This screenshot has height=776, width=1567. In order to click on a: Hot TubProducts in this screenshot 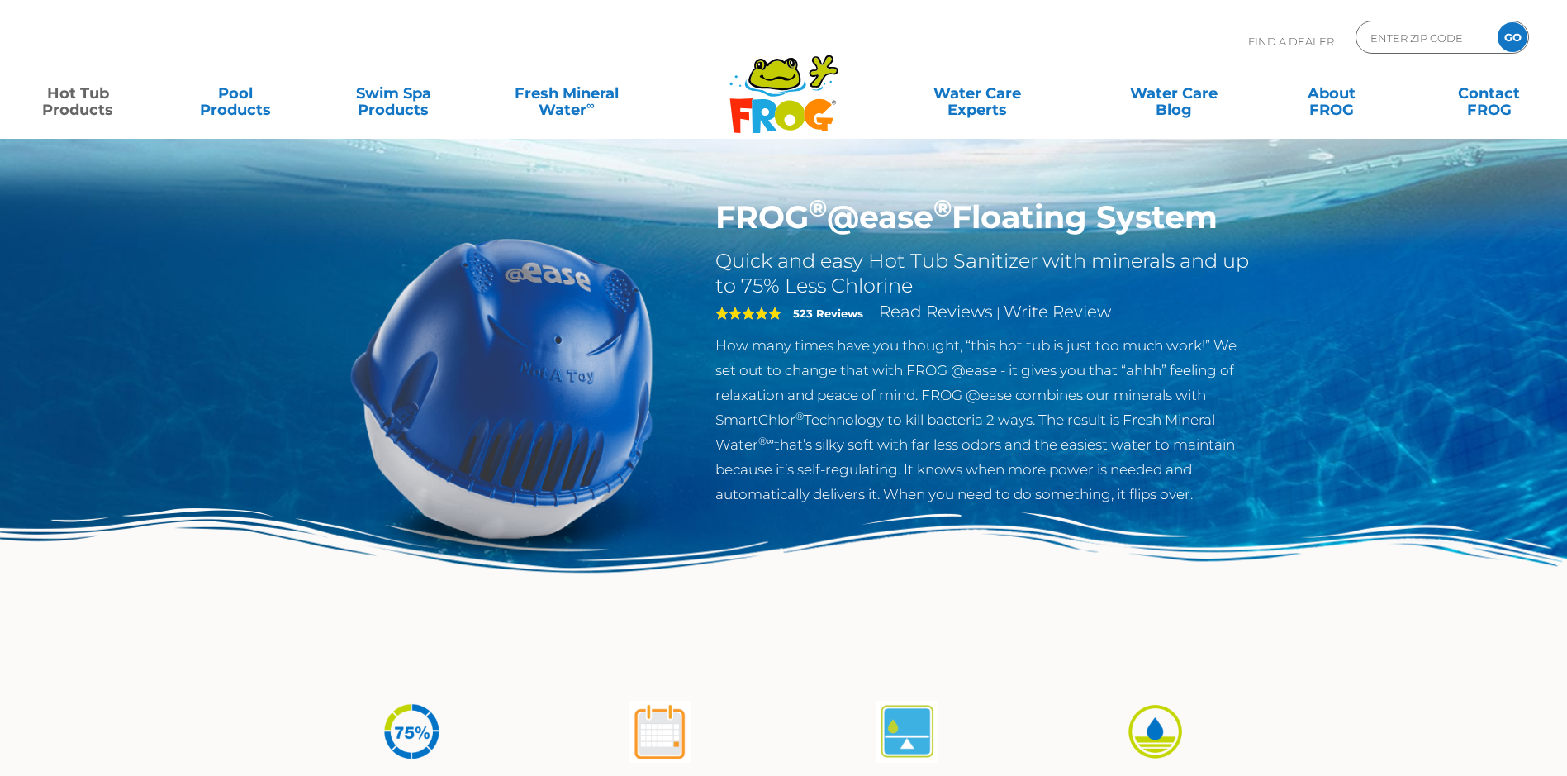, I will do `click(78, 93)`.